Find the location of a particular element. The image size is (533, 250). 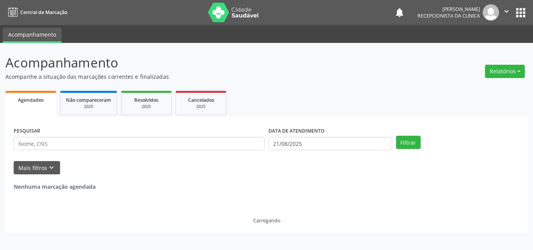

label: DATA DE ATENDIMENTO is located at coordinates (297, 131).